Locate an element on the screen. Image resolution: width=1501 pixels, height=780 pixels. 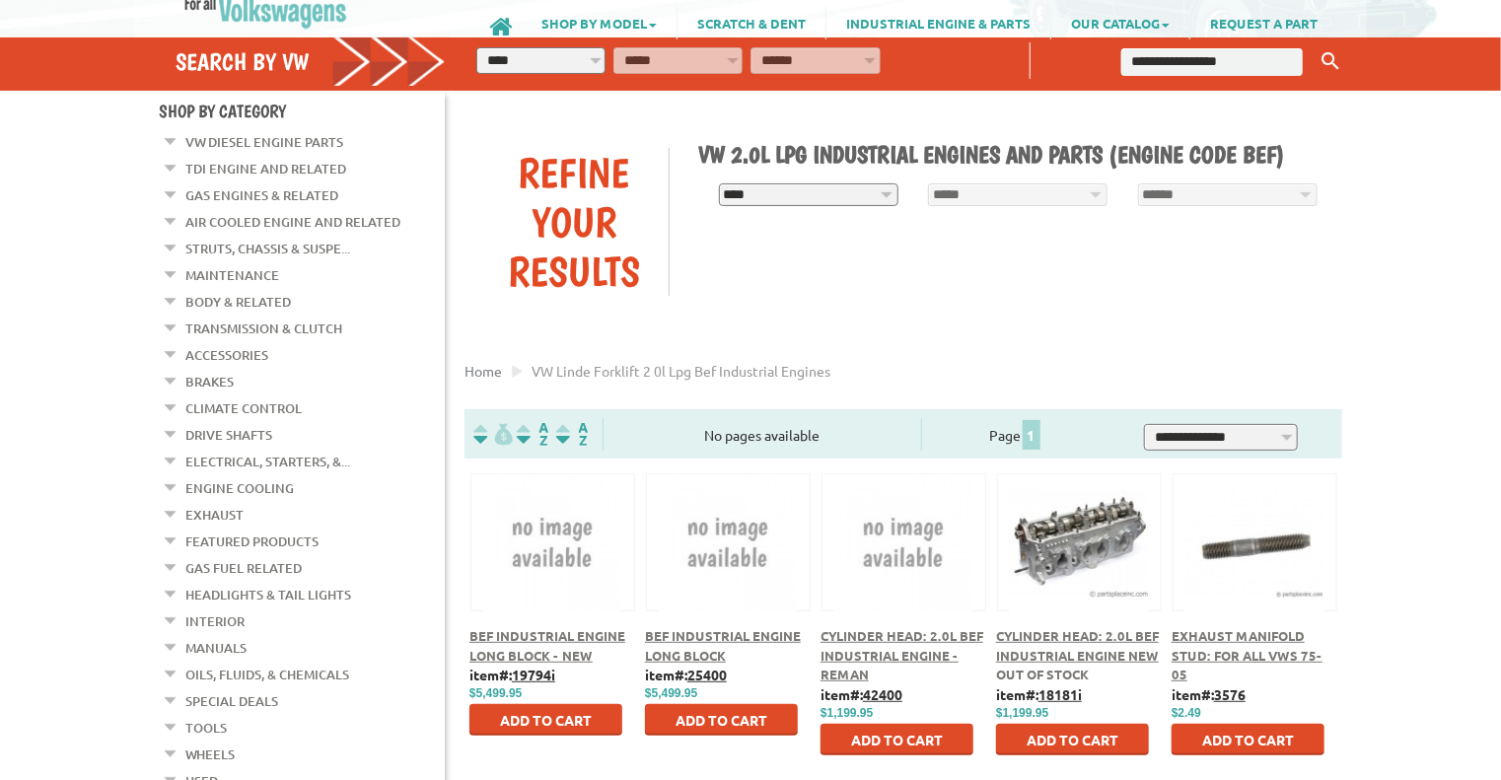
a: Tools is located at coordinates (206, 728).